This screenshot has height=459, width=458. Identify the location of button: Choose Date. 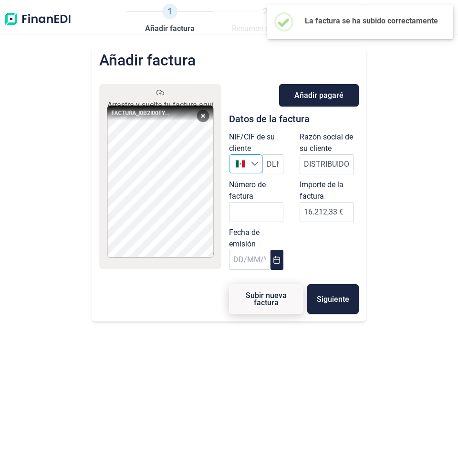
(277, 260).